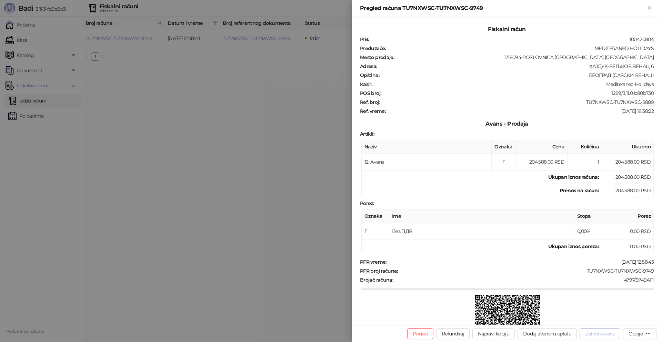  I want to click on div: БЕОГРАД (САВСКИ ВЕНАЦ), so click(517, 75).